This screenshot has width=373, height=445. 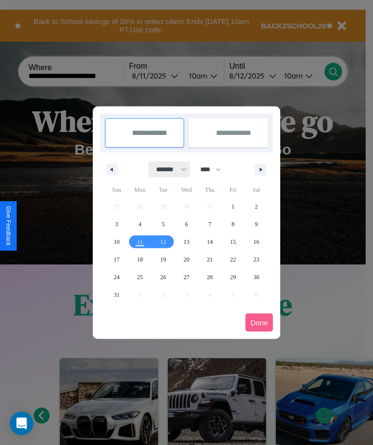 What do you see at coordinates (209, 242) in the screenshot?
I see `span: 14` at bounding box center [209, 242].